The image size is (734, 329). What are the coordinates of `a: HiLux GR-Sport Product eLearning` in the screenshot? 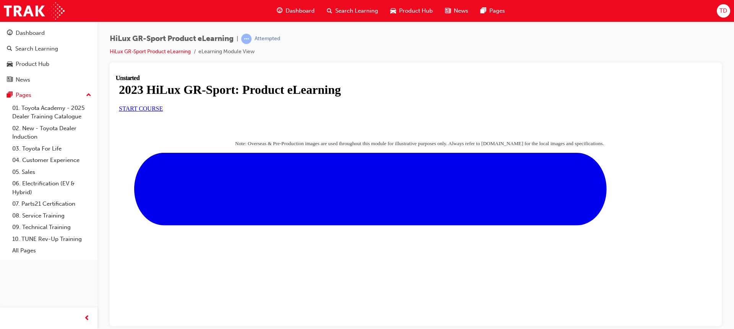 It's located at (150, 51).